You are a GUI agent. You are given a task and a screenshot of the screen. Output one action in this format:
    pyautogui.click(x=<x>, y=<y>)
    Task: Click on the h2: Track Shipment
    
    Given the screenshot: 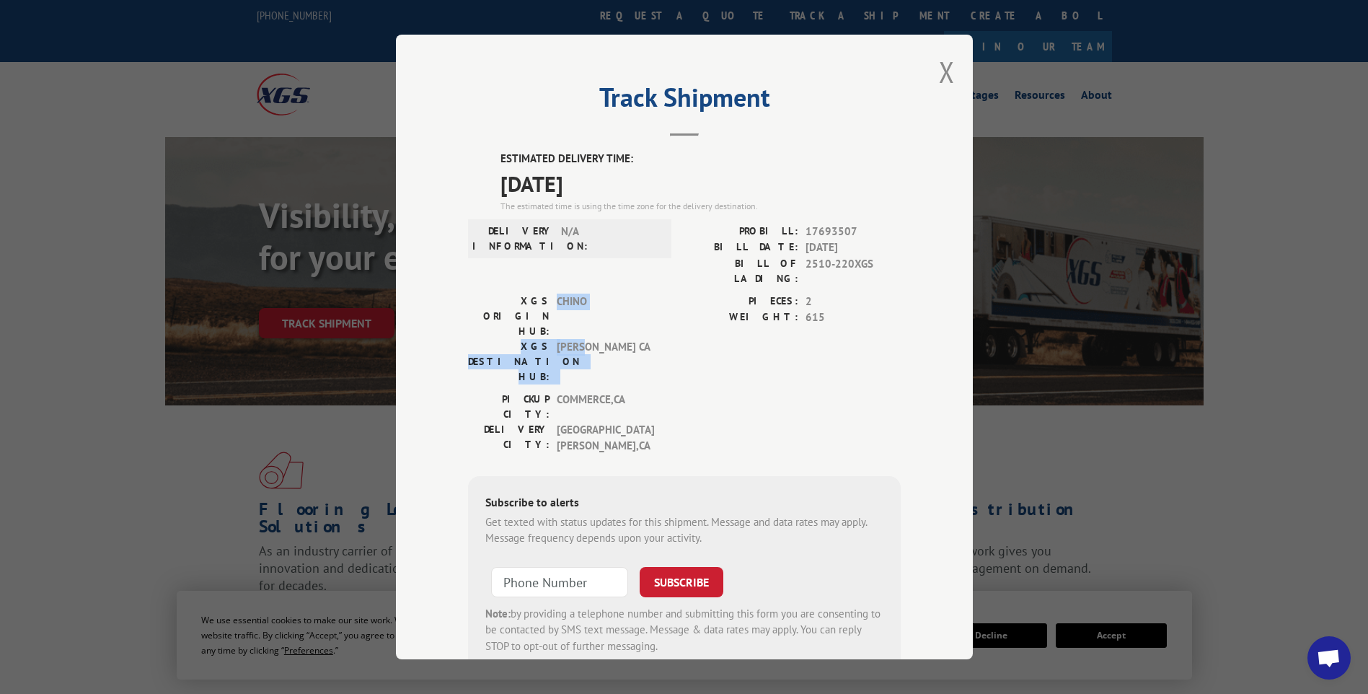 What is the action you would take?
    pyautogui.click(x=684, y=101)
    